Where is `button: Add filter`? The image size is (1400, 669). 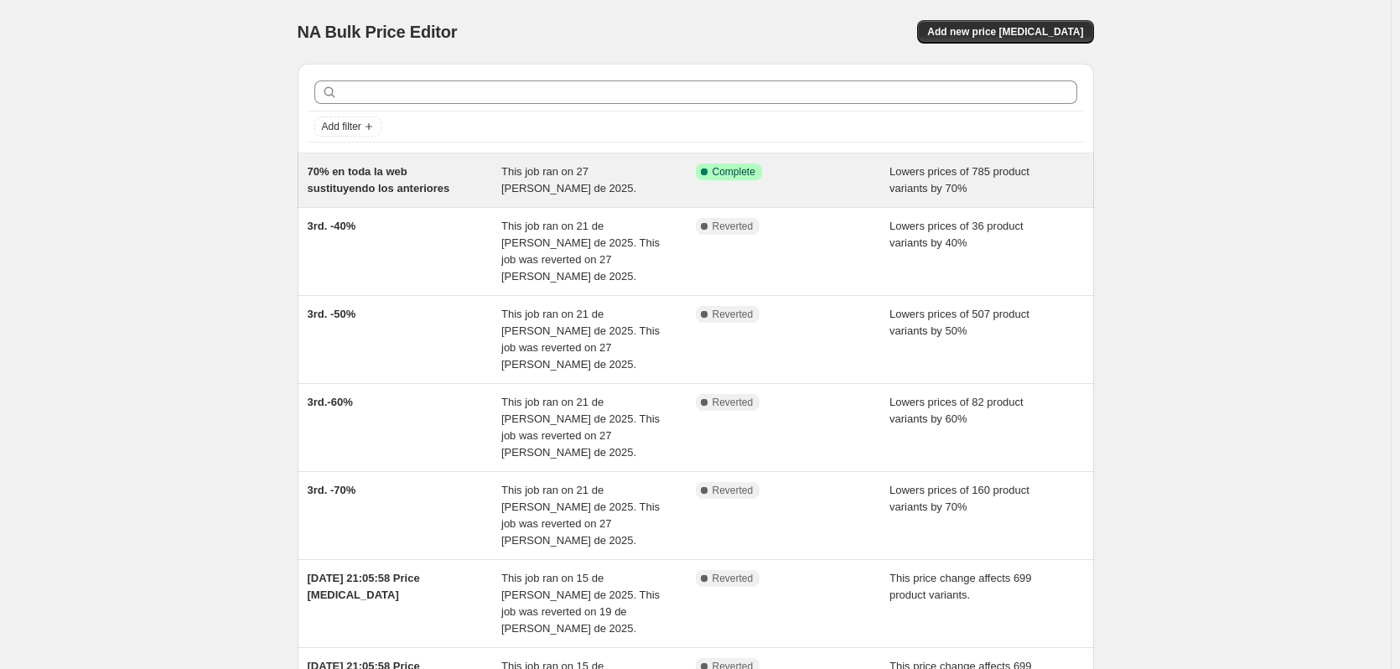
button: Add filter is located at coordinates (348, 127).